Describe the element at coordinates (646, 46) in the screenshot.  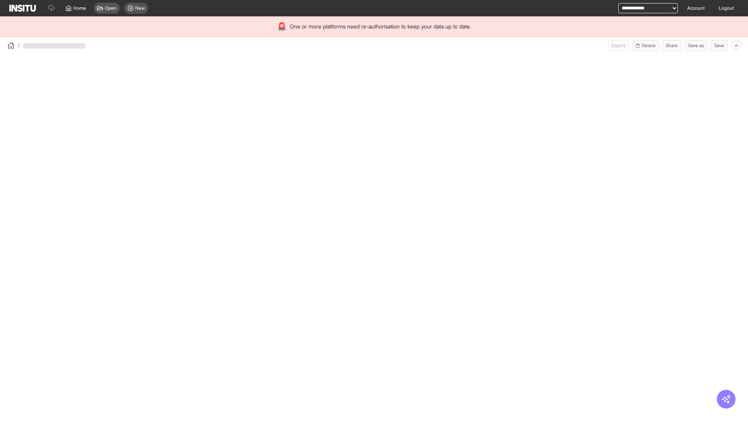
I see `button: Delete` at that location.